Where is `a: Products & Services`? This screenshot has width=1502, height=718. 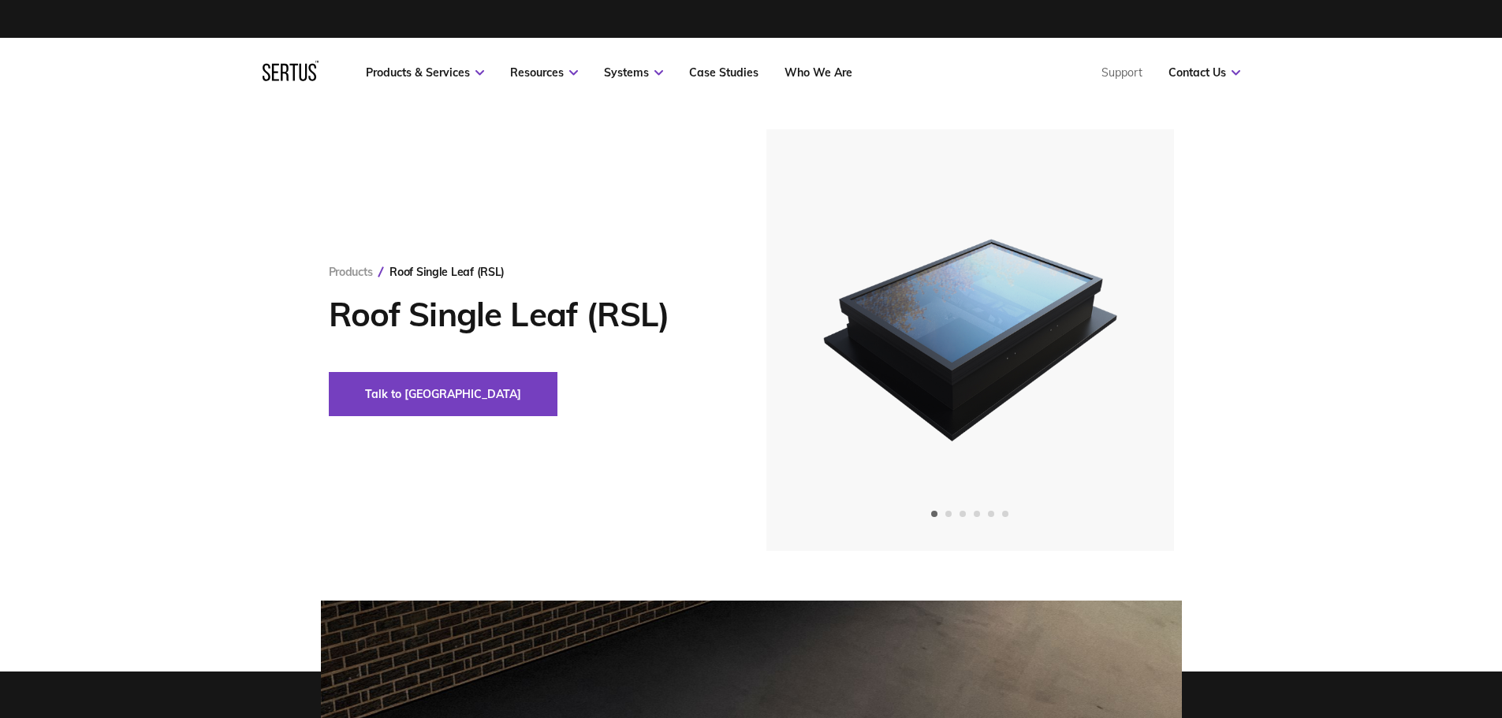 a: Products & Services is located at coordinates (425, 73).